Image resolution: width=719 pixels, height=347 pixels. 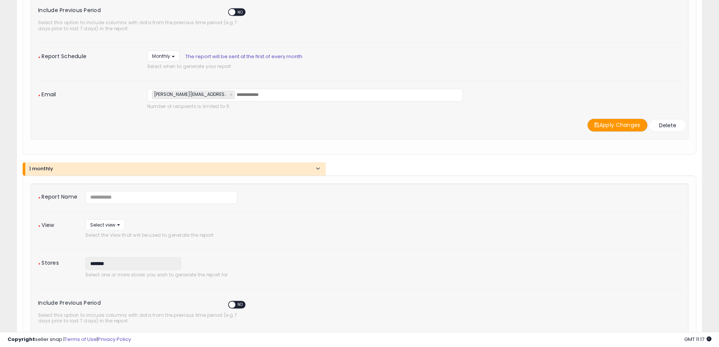 What do you see at coordinates (56, 195) in the screenshot?
I see `label: Report Name` at bounding box center [56, 195].